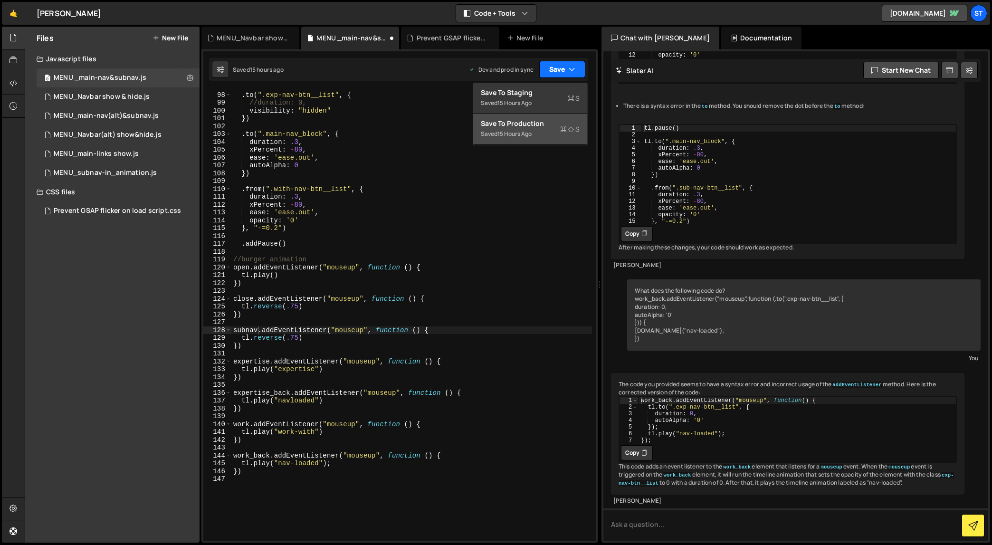  Describe the element at coordinates (107, 135) in the screenshot. I see `div: MENU_Navbar(alt) show&hide.js` at that location.